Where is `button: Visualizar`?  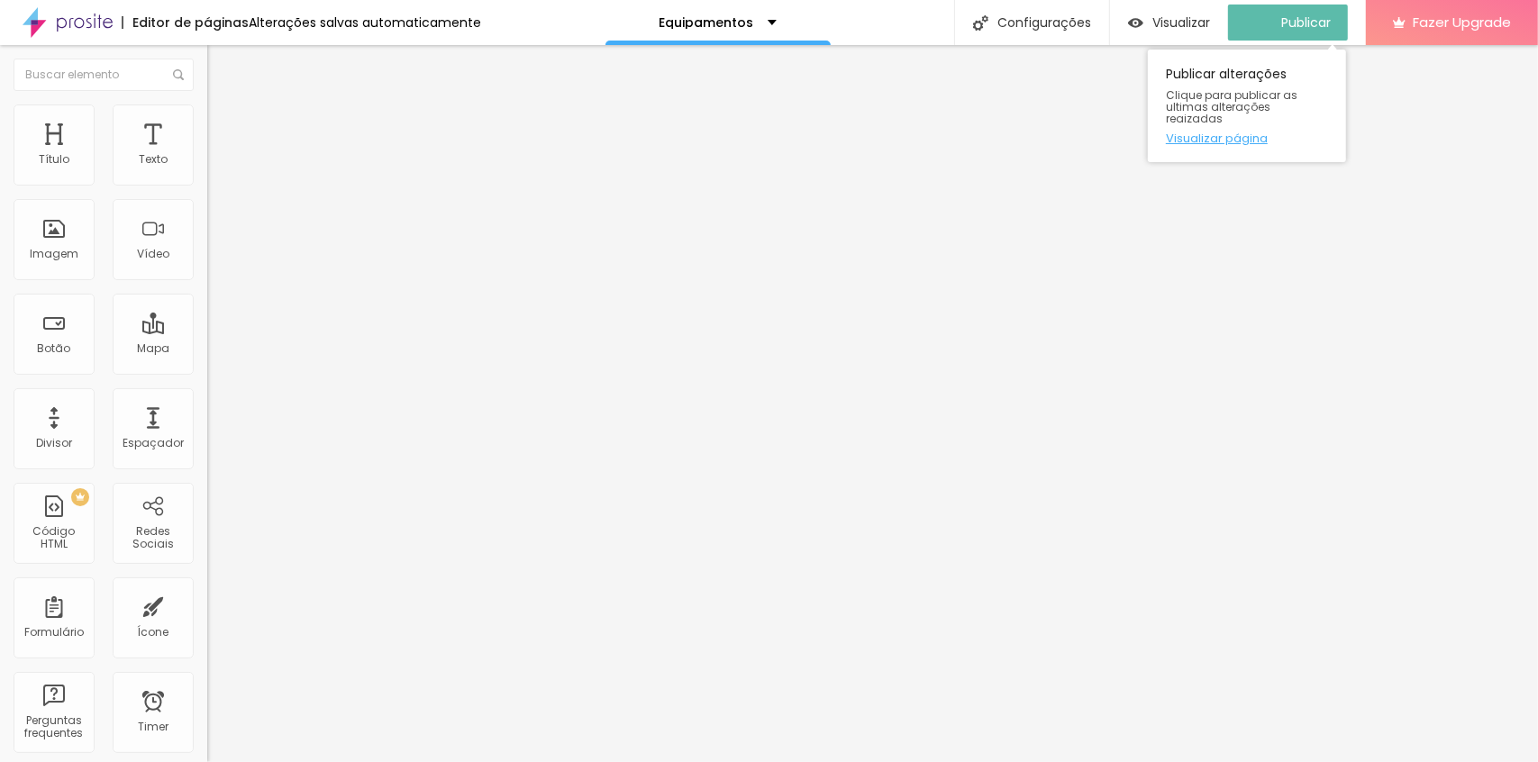 button: Visualizar is located at coordinates (1169, 23).